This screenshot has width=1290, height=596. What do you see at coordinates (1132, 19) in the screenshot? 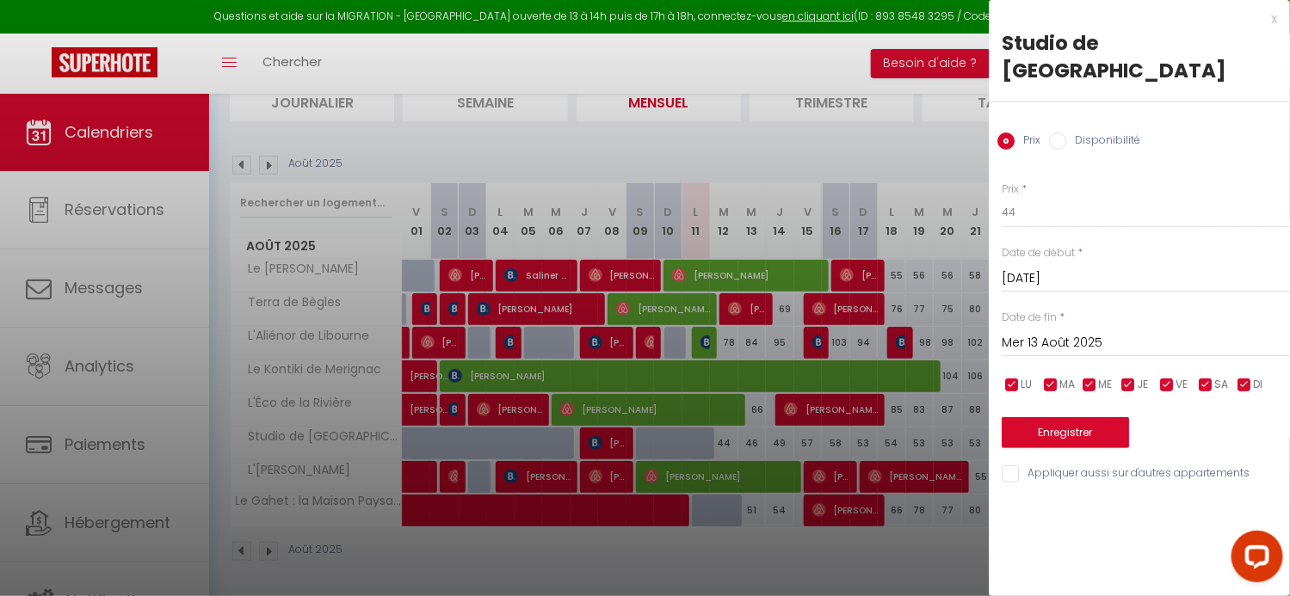
I see `div: x` at bounding box center [1132, 19].